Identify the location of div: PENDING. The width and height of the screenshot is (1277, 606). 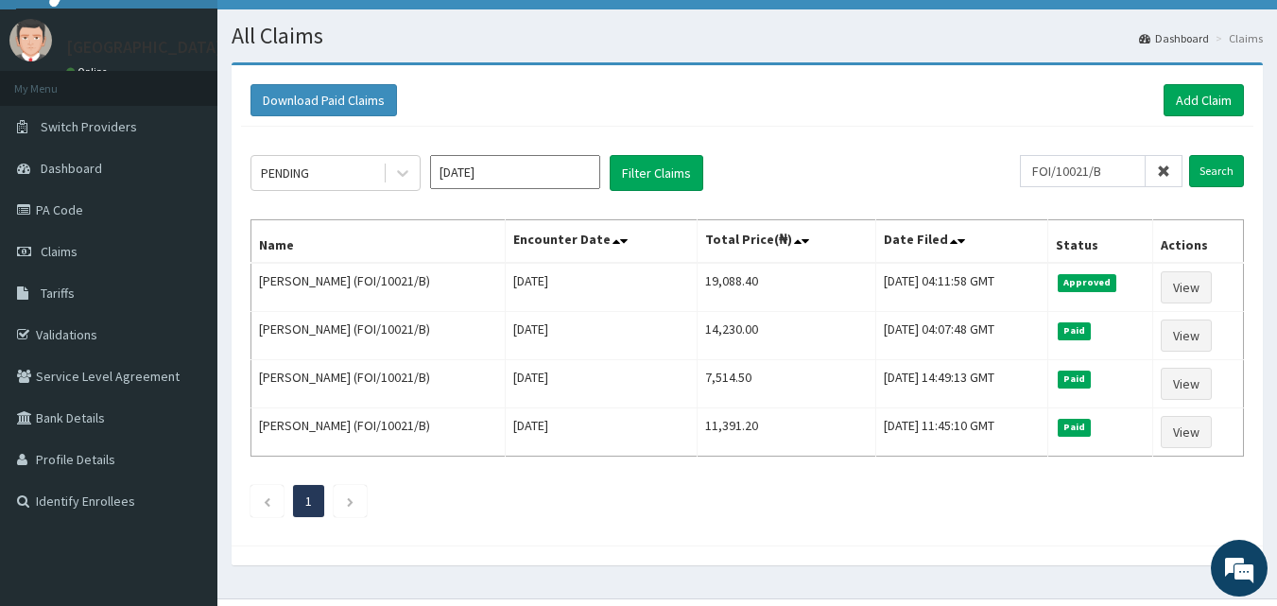
(284, 173).